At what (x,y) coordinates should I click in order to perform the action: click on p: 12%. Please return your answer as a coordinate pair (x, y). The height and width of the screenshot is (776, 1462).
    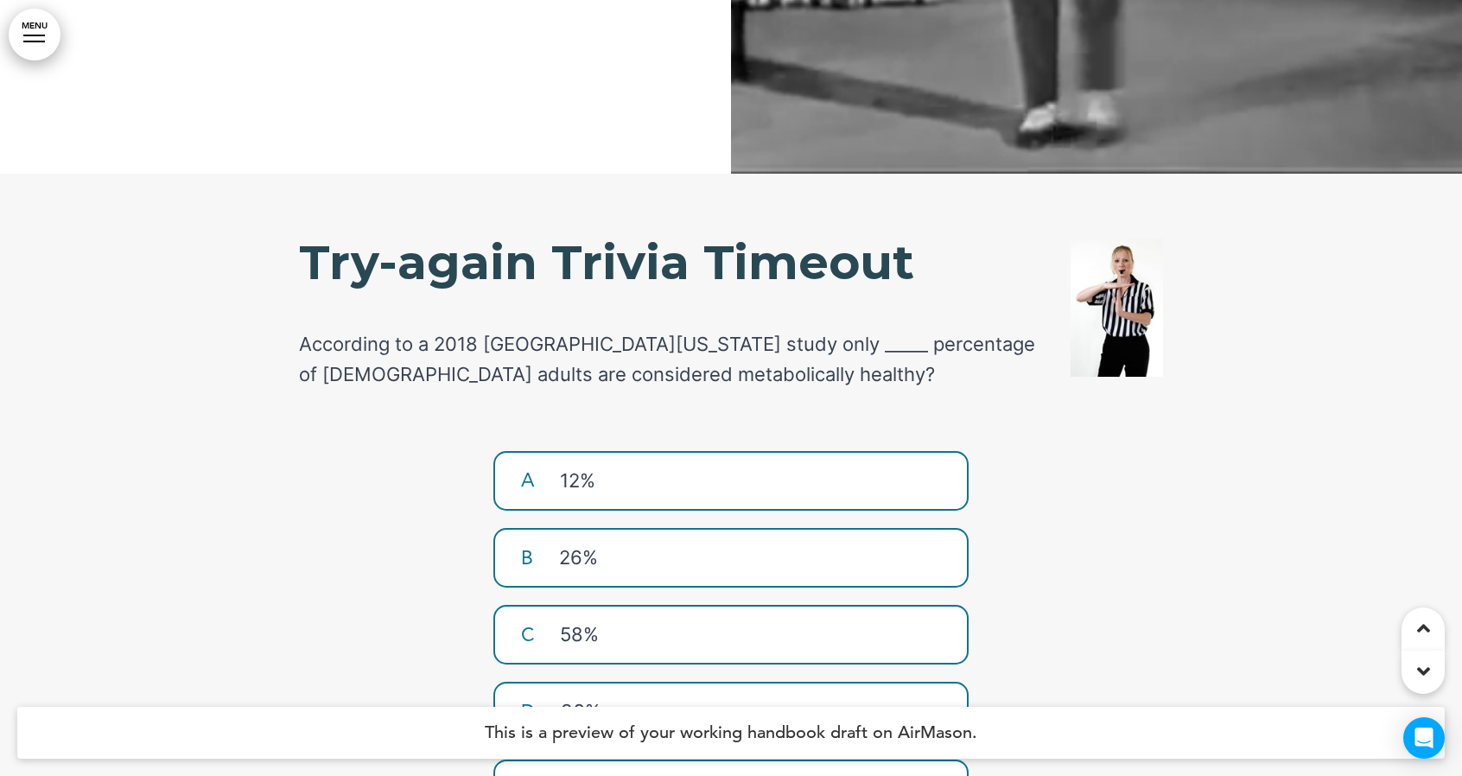
    Looking at the image, I should click on (757, 480).